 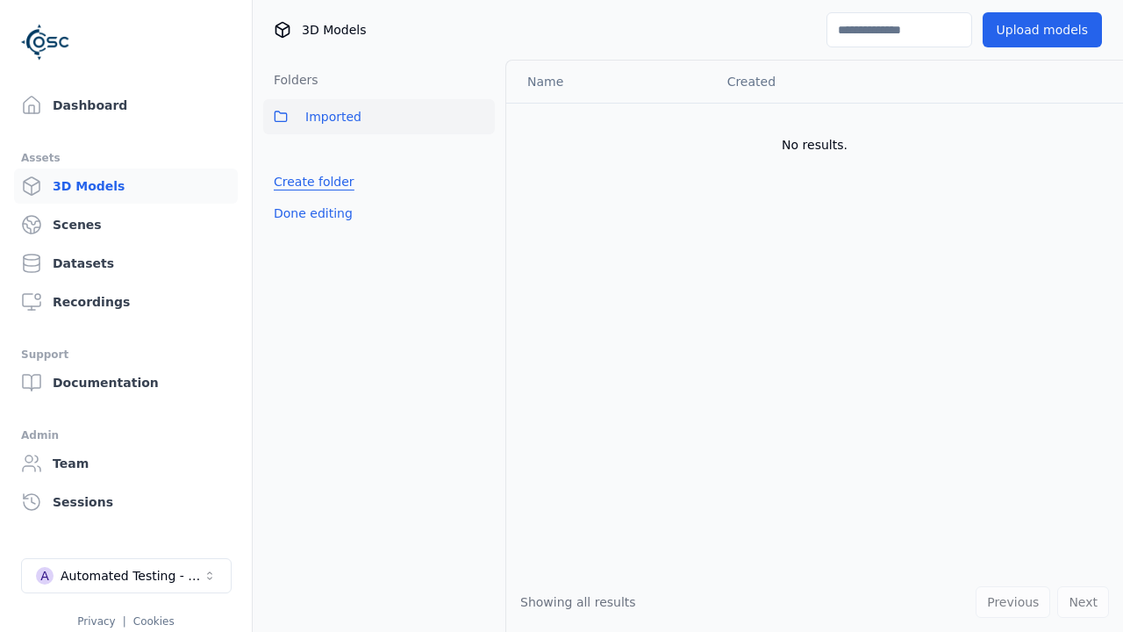 What do you see at coordinates (125, 186) in the screenshot?
I see `a: 3D Models` at bounding box center [125, 186].